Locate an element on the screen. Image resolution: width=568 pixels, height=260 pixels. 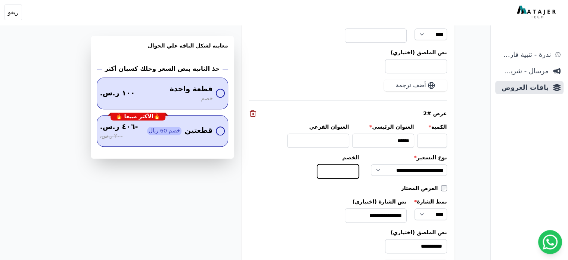
div: 🔥الأكثر مبيعا 🔥 is located at coordinates (138, 117).